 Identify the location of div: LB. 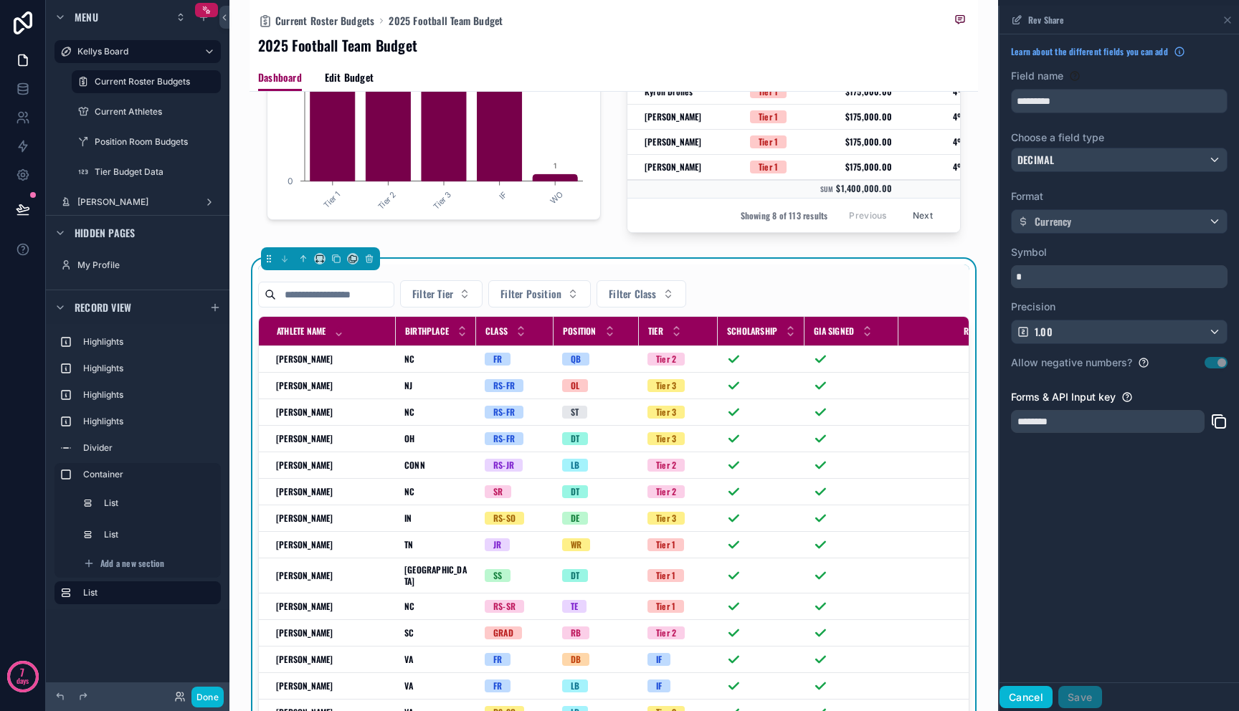
(575, 465).